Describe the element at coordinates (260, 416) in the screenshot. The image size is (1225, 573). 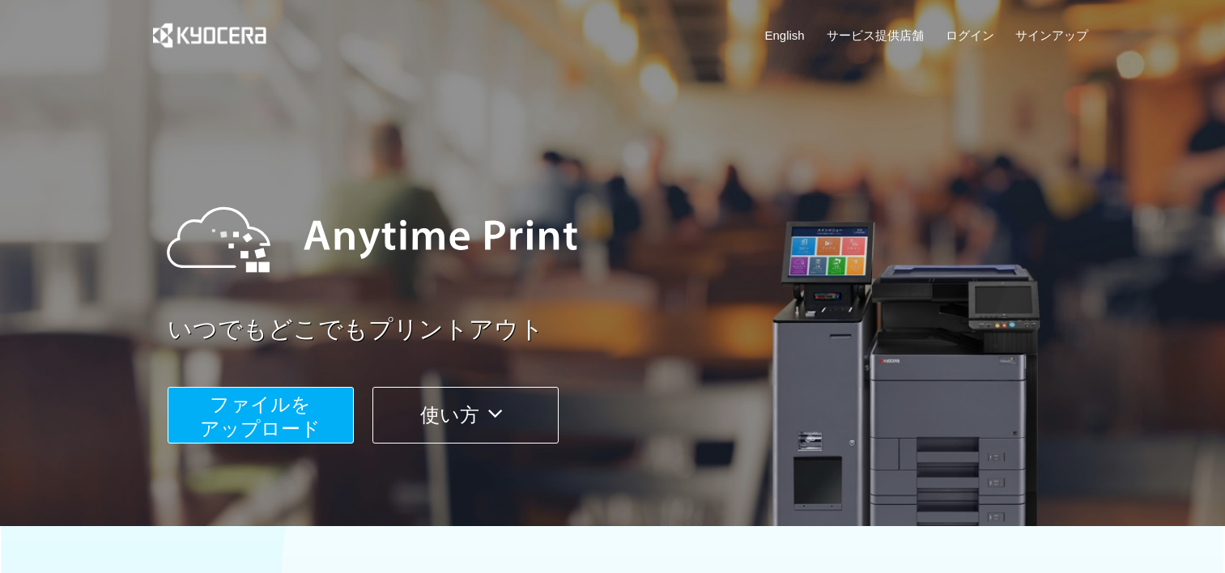
I see `span: ファイルを ​​アップロード` at that location.